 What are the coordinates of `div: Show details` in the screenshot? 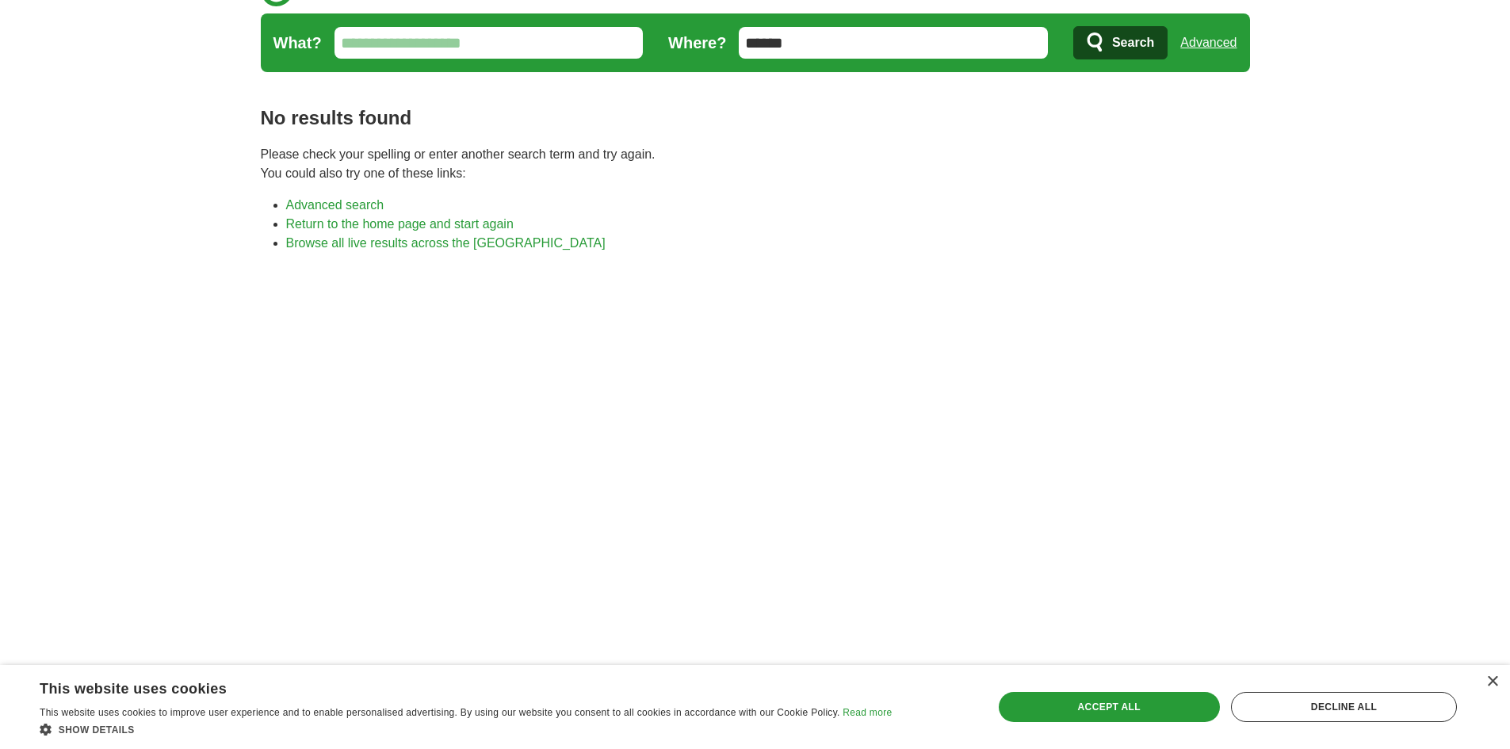 It's located at (465, 729).